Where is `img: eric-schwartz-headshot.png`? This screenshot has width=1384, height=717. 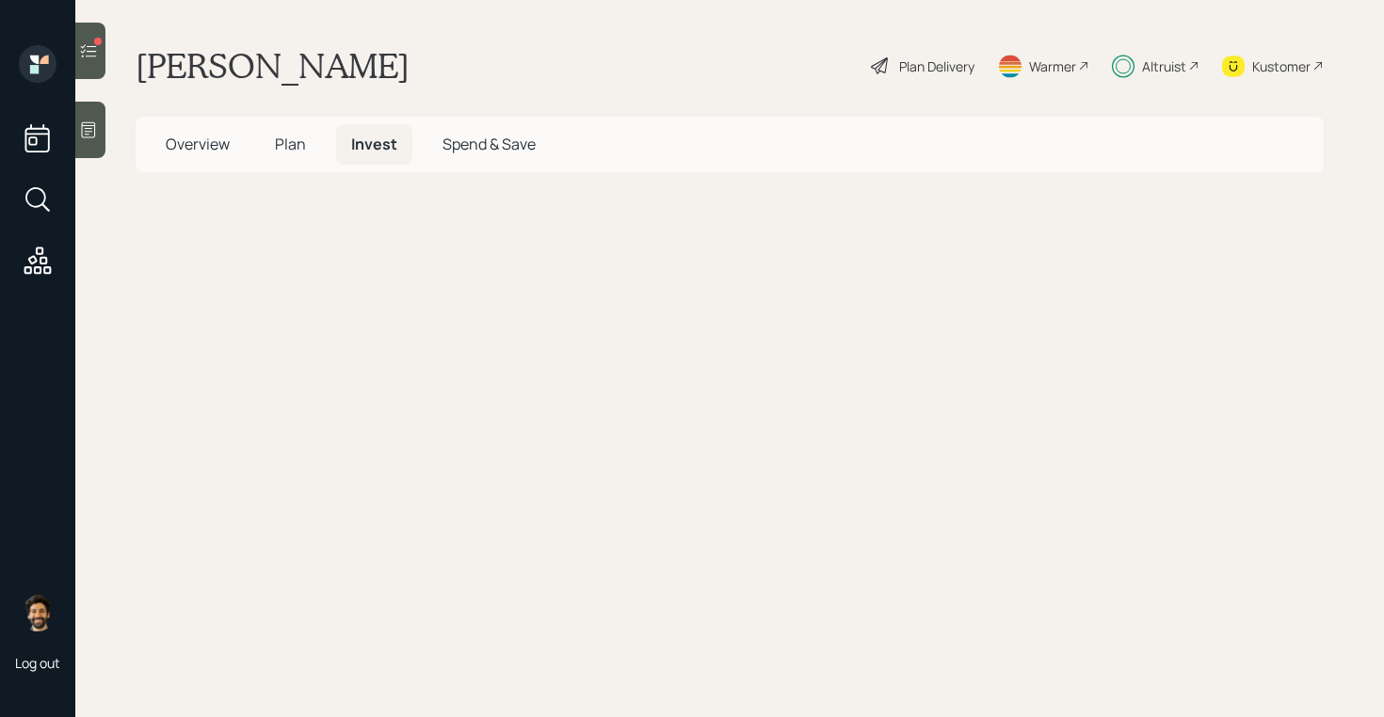
img: eric-schwartz-headshot.png is located at coordinates (38, 613).